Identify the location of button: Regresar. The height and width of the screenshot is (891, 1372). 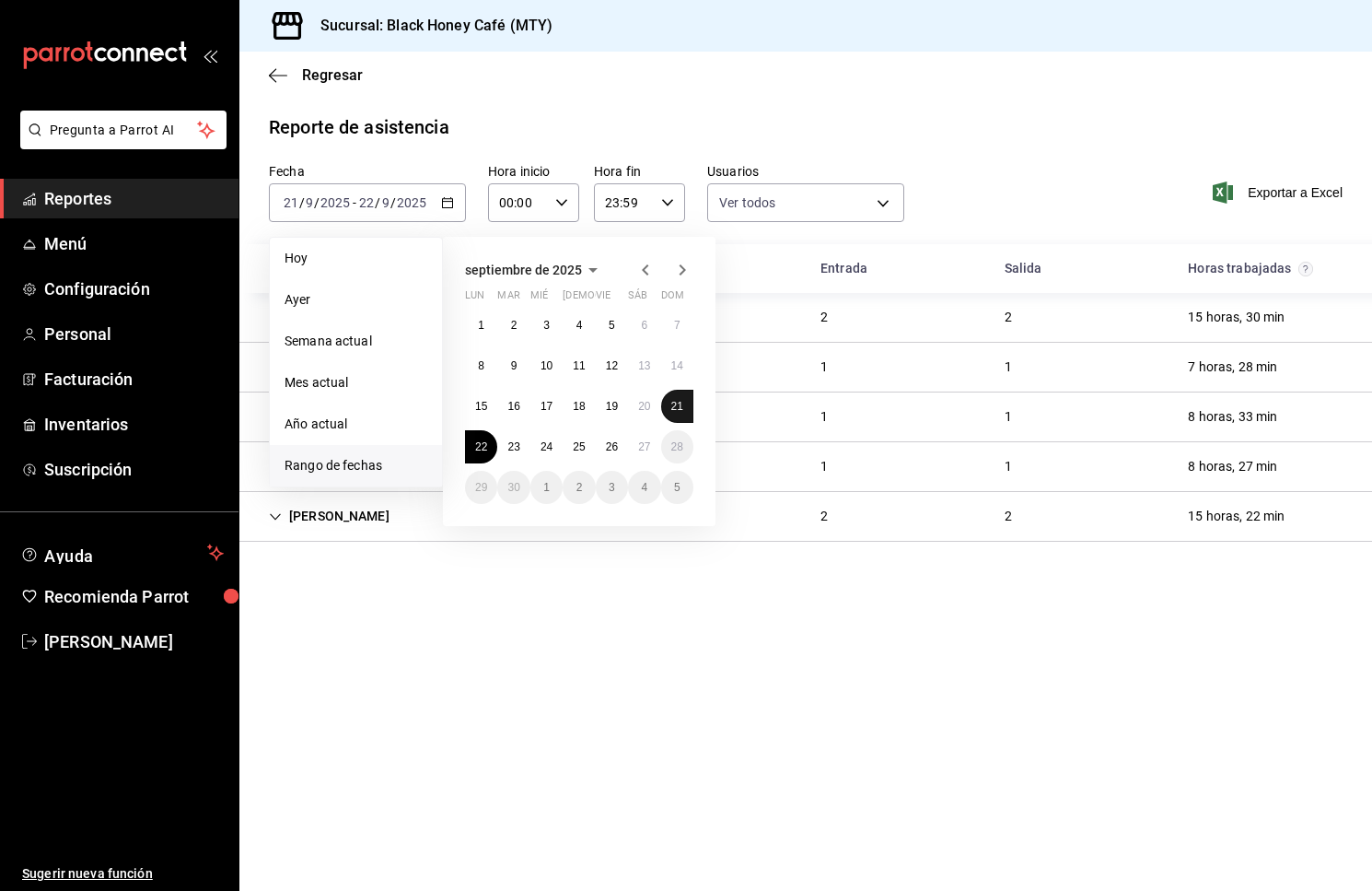
(316, 75).